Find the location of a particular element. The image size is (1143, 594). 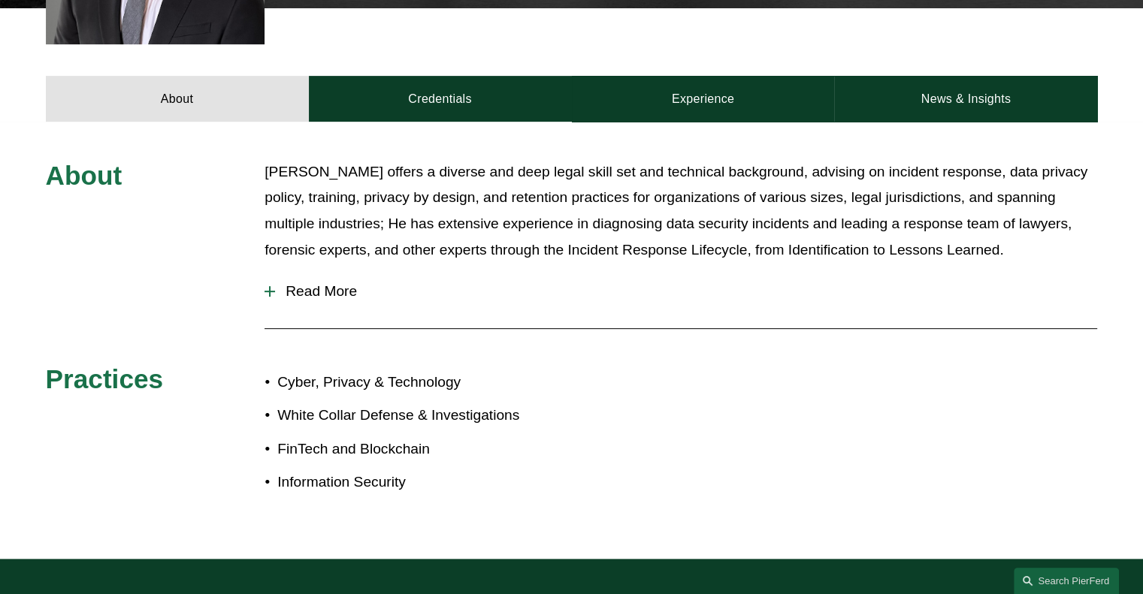

a: About is located at coordinates (177, 98).